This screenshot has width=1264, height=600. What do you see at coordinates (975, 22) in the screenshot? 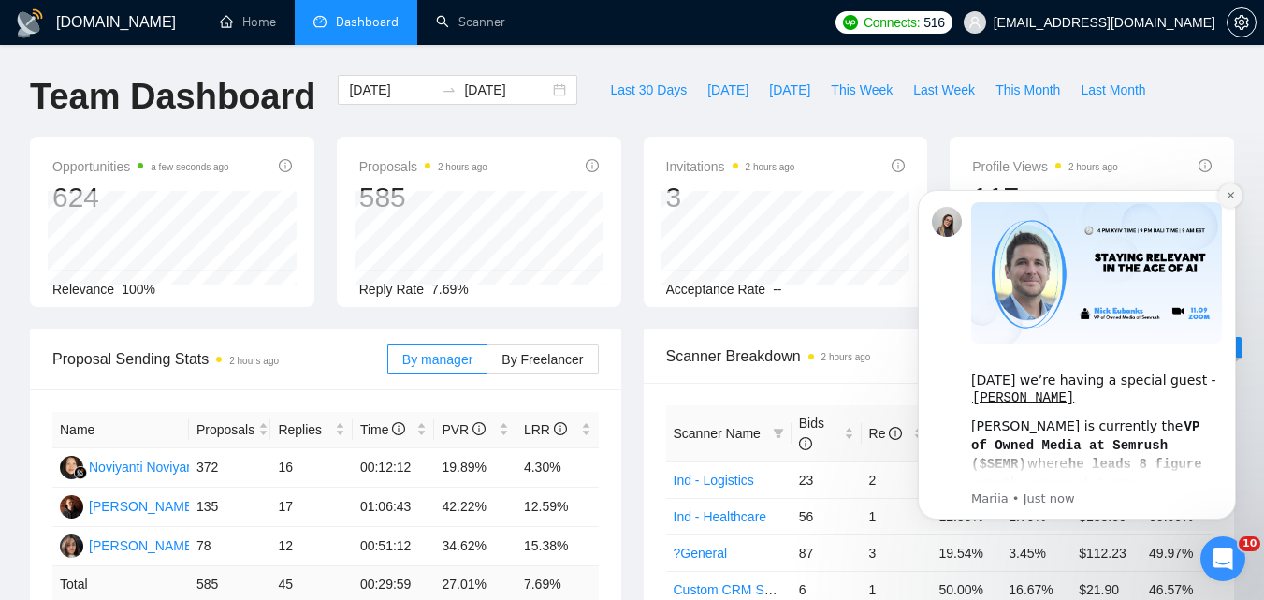
I see `span: user` at bounding box center [975, 22].